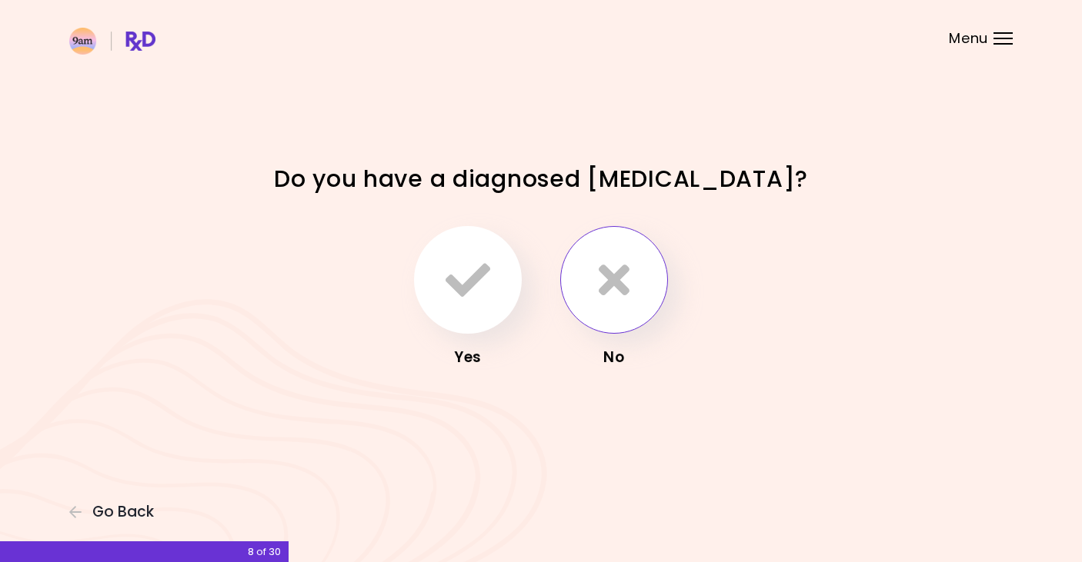 Image resolution: width=1082 pixels, height=562 pixels. I want to click on div: No, so click(614, 358).